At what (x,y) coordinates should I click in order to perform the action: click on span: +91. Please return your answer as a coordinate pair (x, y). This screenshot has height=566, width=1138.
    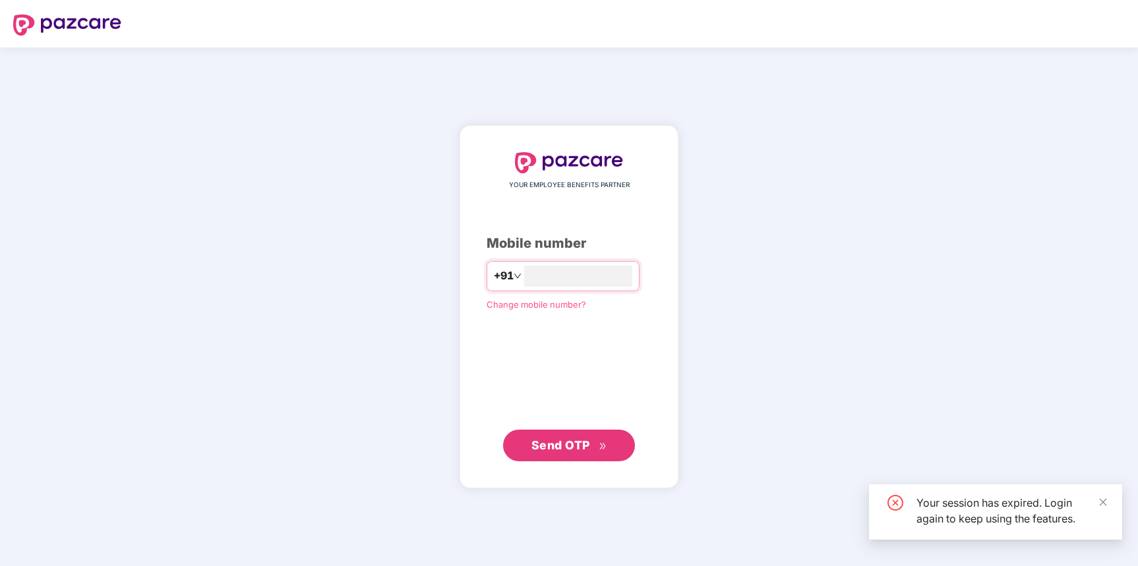
    Looking at the image, I should click on (504, 276).